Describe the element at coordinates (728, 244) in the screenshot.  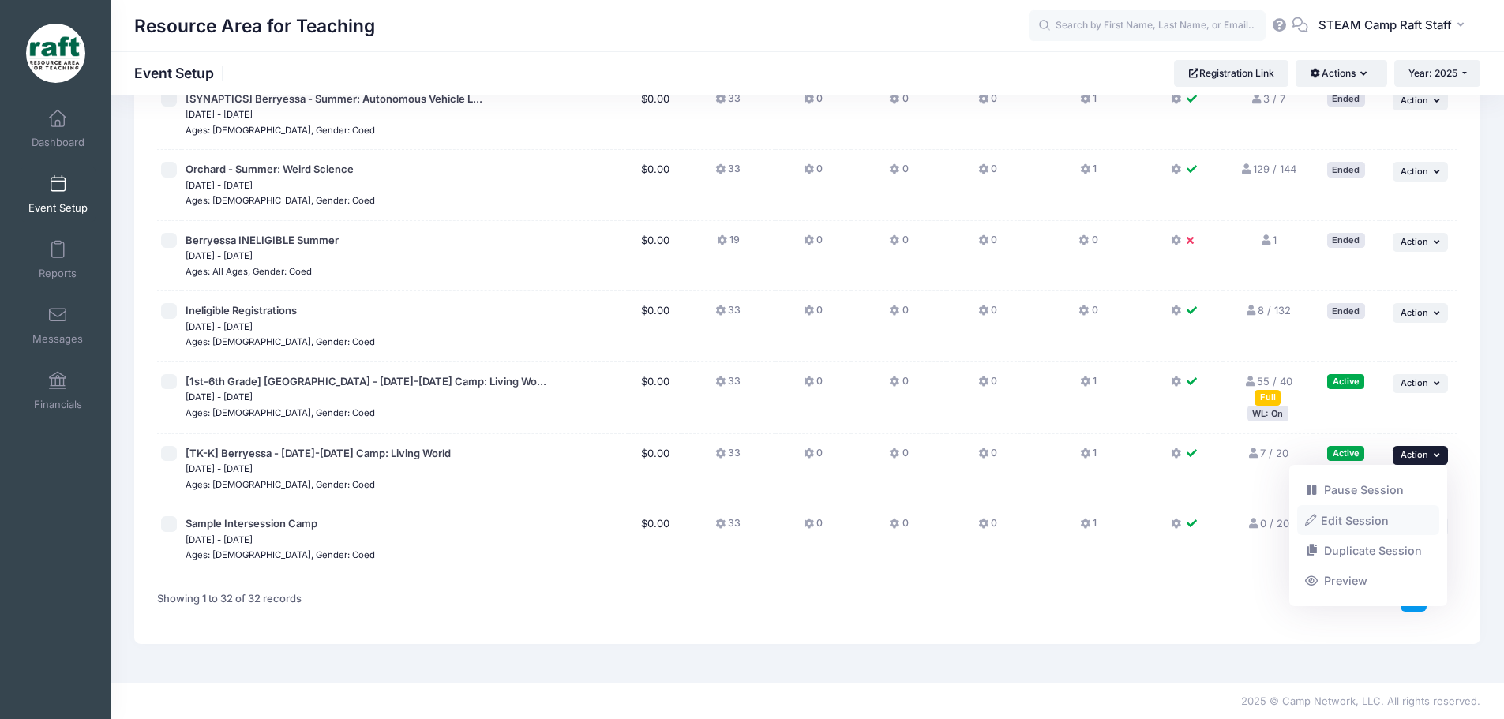
I see `button: 19` at that location.